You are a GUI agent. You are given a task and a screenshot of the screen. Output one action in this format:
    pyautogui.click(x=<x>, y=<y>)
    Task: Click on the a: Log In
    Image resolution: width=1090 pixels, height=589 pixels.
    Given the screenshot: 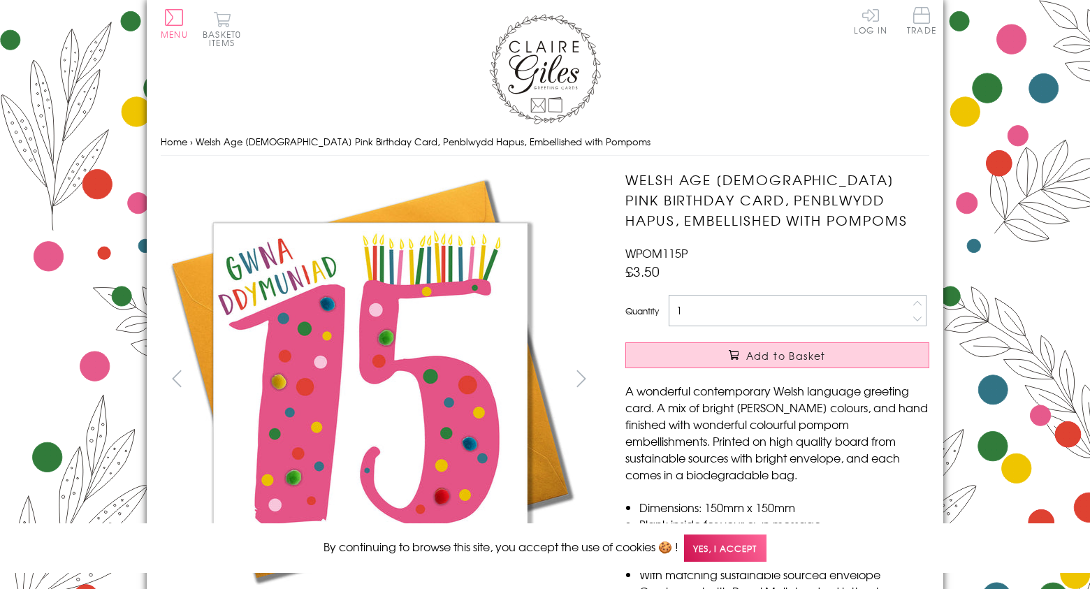 What is the action you would take?
    pyautogui.click(x=870, y=20)
    